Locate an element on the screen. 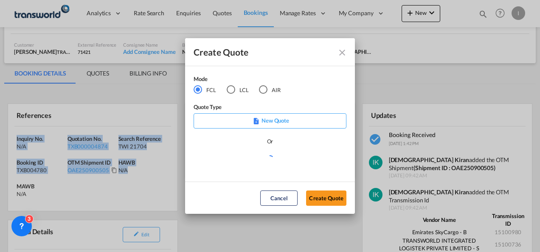  button: Close dialog is located at coordinates (342, 52).